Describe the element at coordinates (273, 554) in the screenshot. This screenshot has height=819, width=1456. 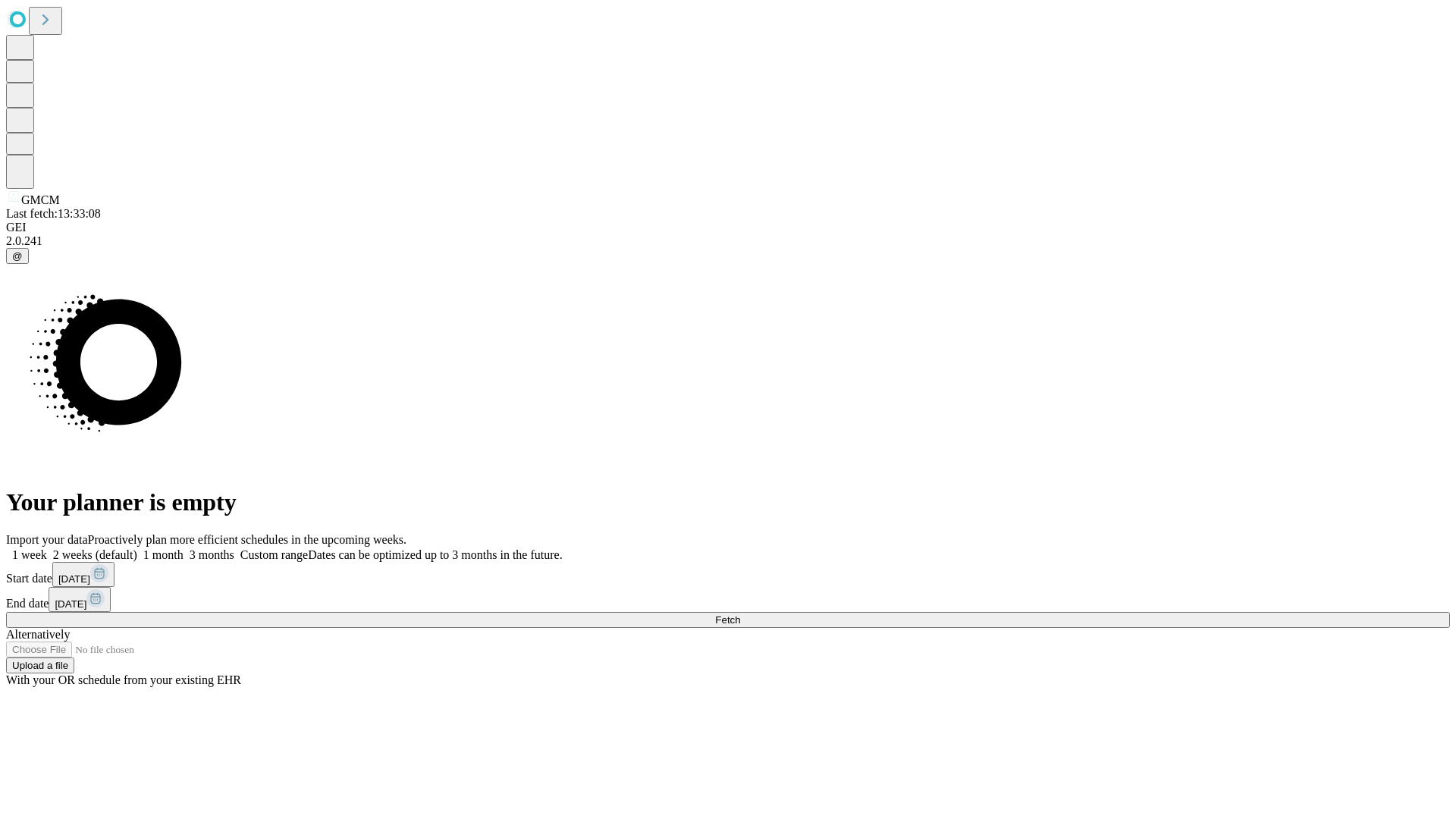
I see `span: Custom range` at that location.